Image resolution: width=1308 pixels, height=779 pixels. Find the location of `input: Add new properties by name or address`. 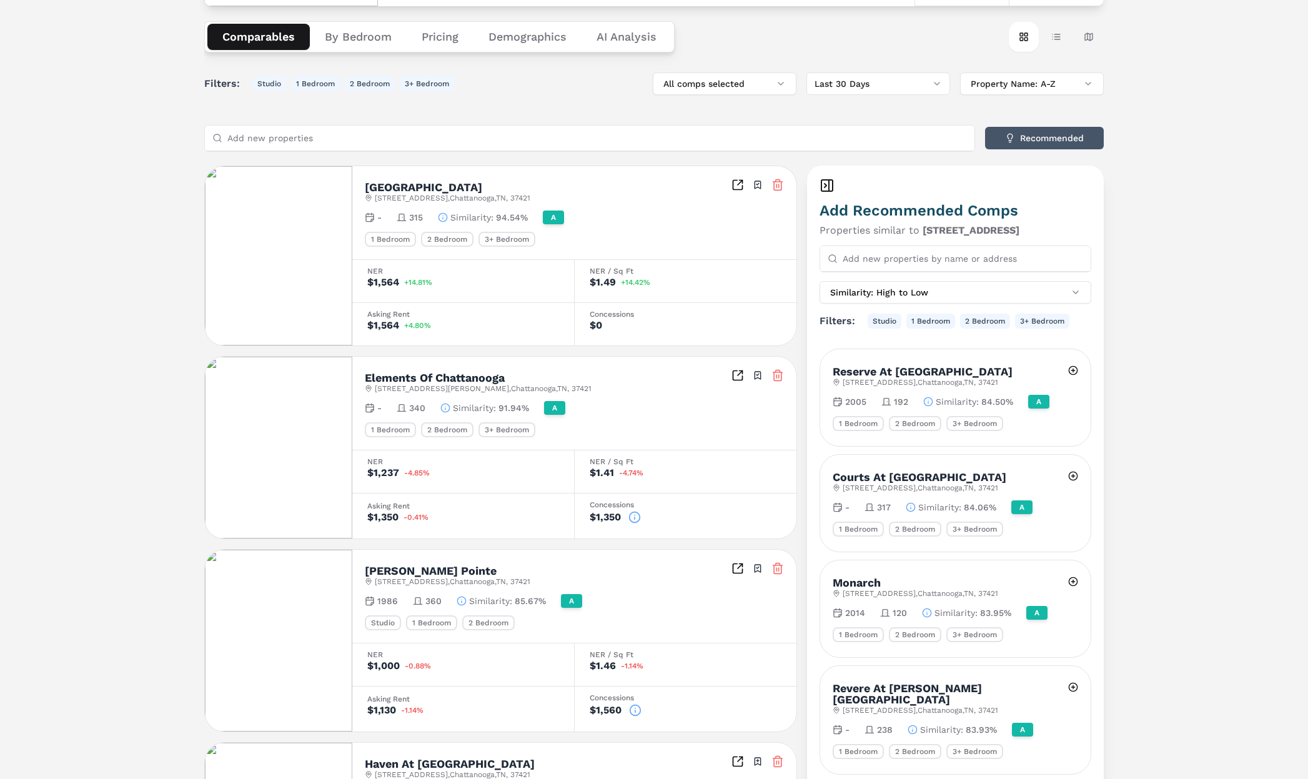

input: Add new properties by name or address is located at coordinates (963, 259).